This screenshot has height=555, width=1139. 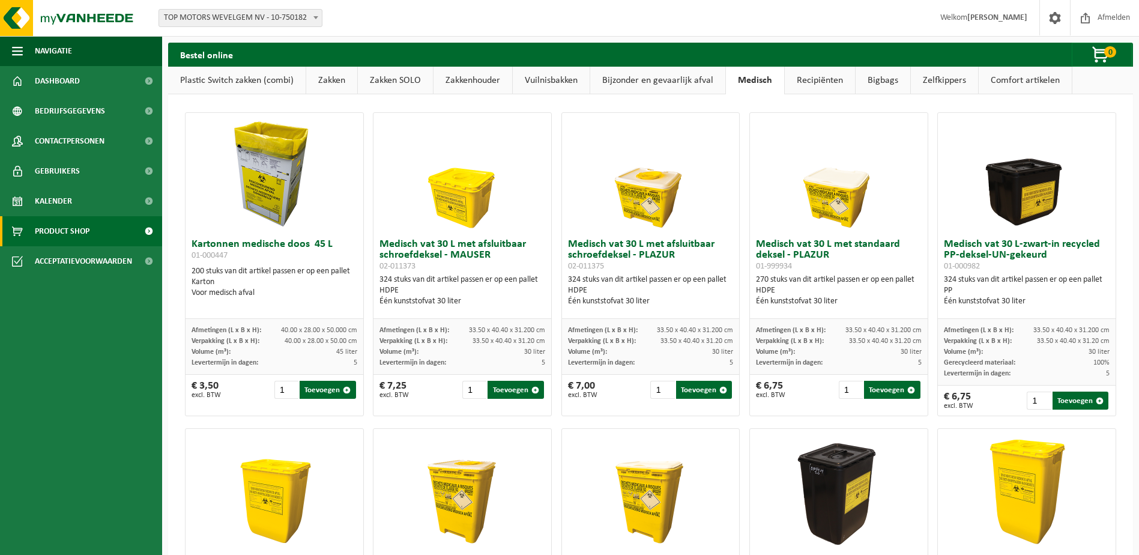 I want to click on span: 45 liter, so click(x=346, y=352).